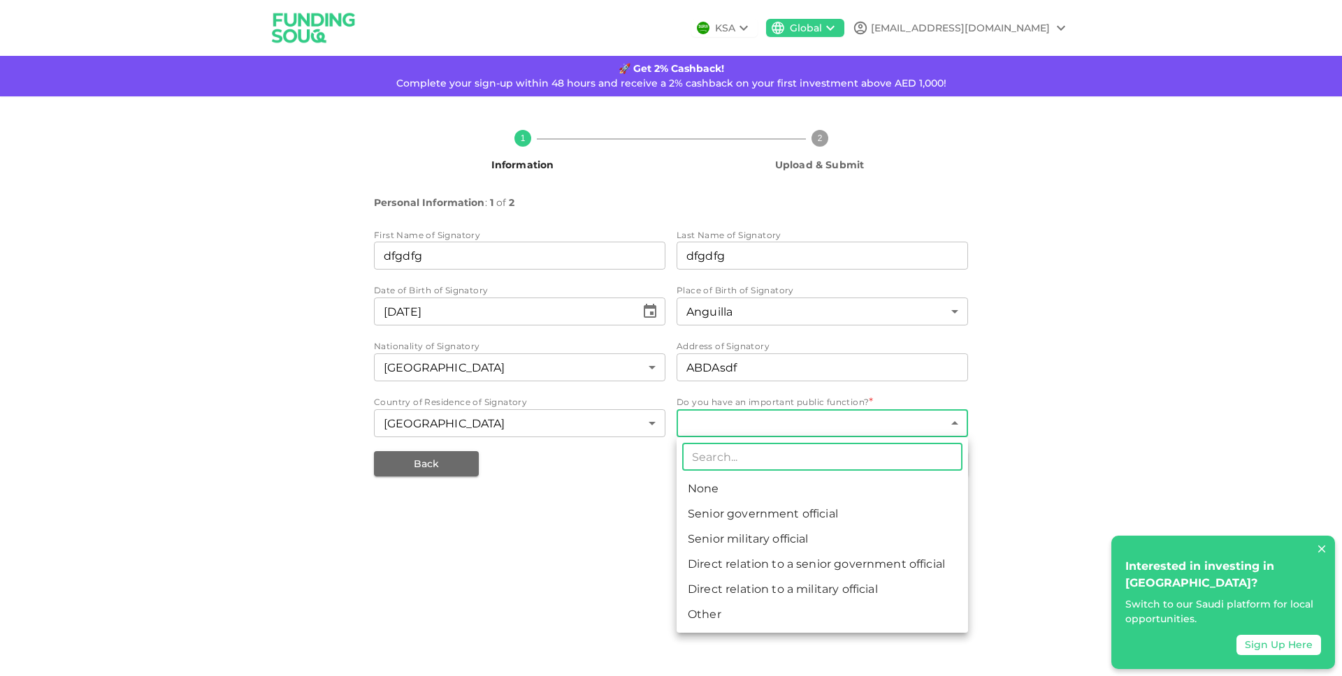 The width and height of the screenshot is (1342, 676). Describe the element at coordinates (822, 539) in the screenshot. I see `li: Senior military official` at that location.